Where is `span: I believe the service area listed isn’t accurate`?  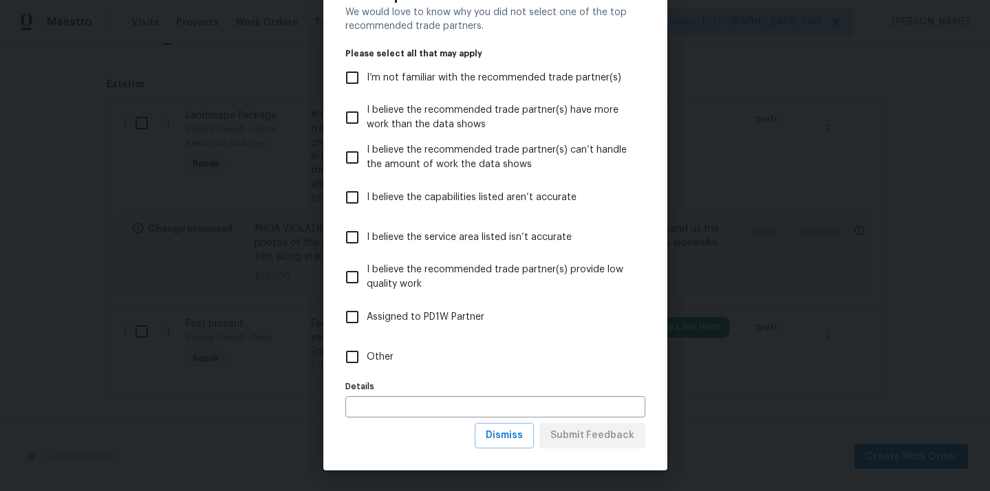 span: I believe the service area listed isn’t accurate is located at coordinates (469, 237).